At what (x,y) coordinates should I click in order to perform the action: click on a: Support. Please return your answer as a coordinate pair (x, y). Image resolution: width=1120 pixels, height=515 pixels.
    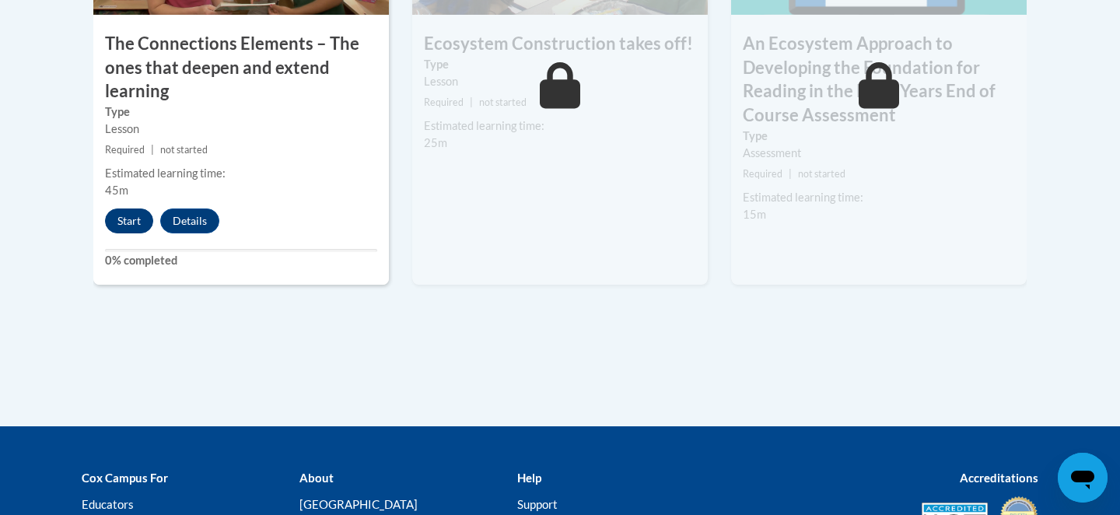
    Looking at the image, I should click on (538, 504).